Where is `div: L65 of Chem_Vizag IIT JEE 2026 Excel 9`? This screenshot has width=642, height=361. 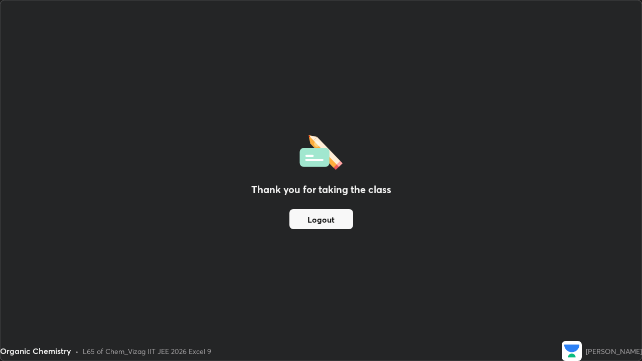 div: L65 of Chem_Vizag IIT JEE 2026 Excel 9 is located at coordinates (147, 351).